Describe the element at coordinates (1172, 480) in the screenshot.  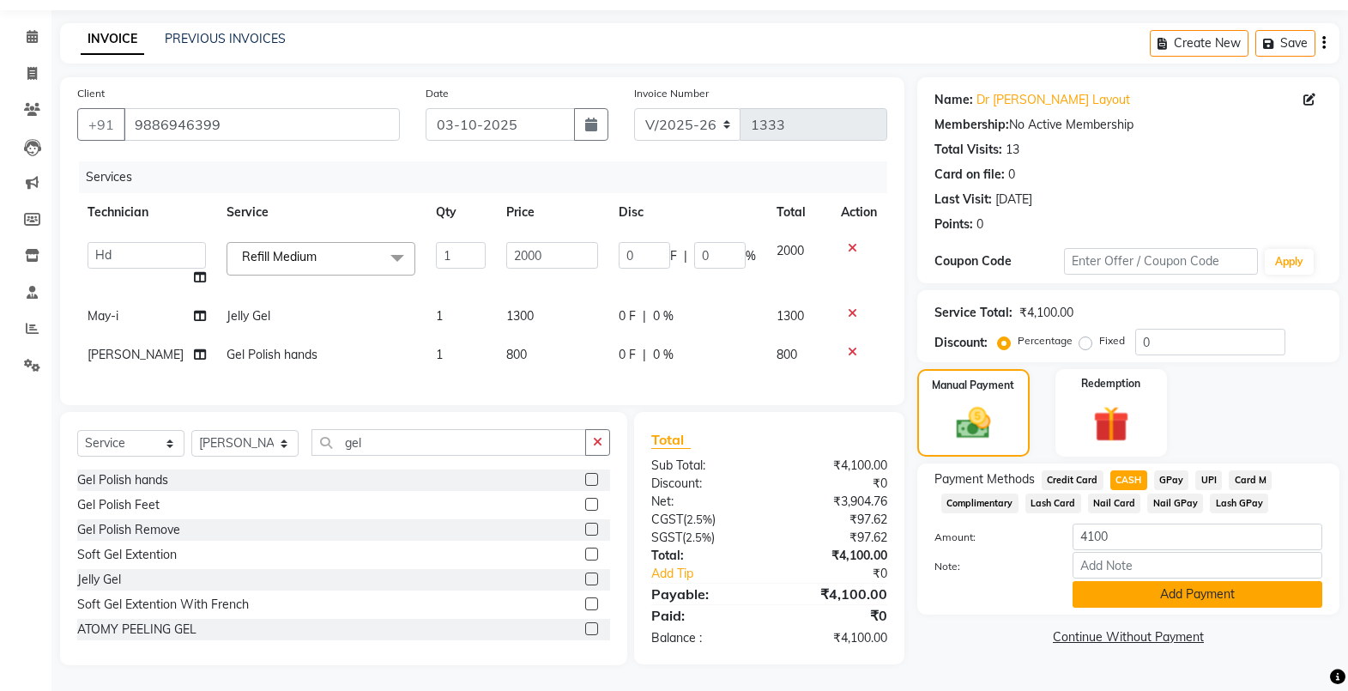
I see `span: GPay` at that location.